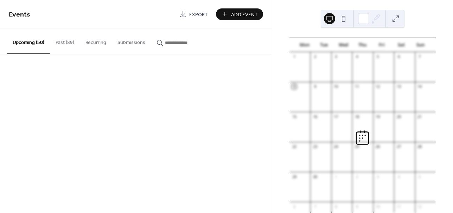 The height and width of the screenshot is (213, 453). I want to click on div: 17, so click(336, 116).